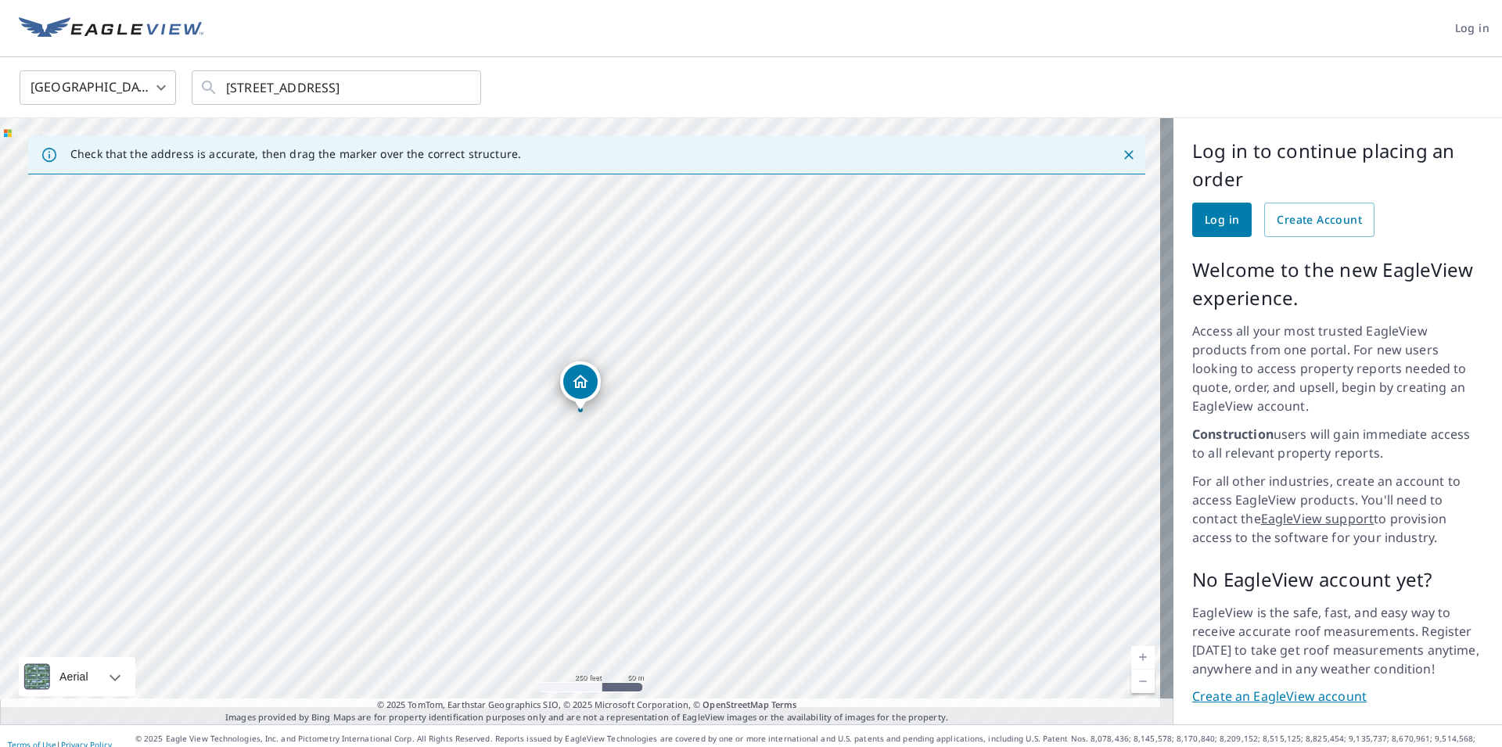  I want to click on span: © 2025 TomTom, Earthstar Geographics SIO, © 2025 Microsoft Corporation, ©, so click(587, 705).